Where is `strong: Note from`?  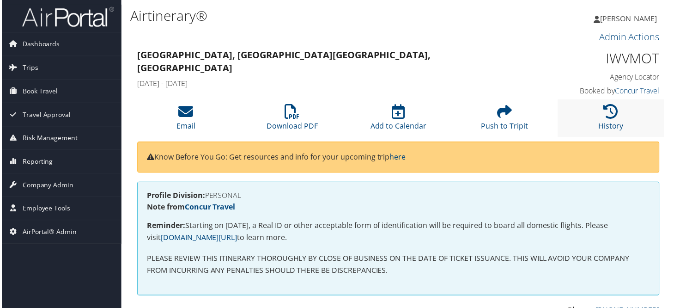 strong: Note from is located at coordinates (190, 208).